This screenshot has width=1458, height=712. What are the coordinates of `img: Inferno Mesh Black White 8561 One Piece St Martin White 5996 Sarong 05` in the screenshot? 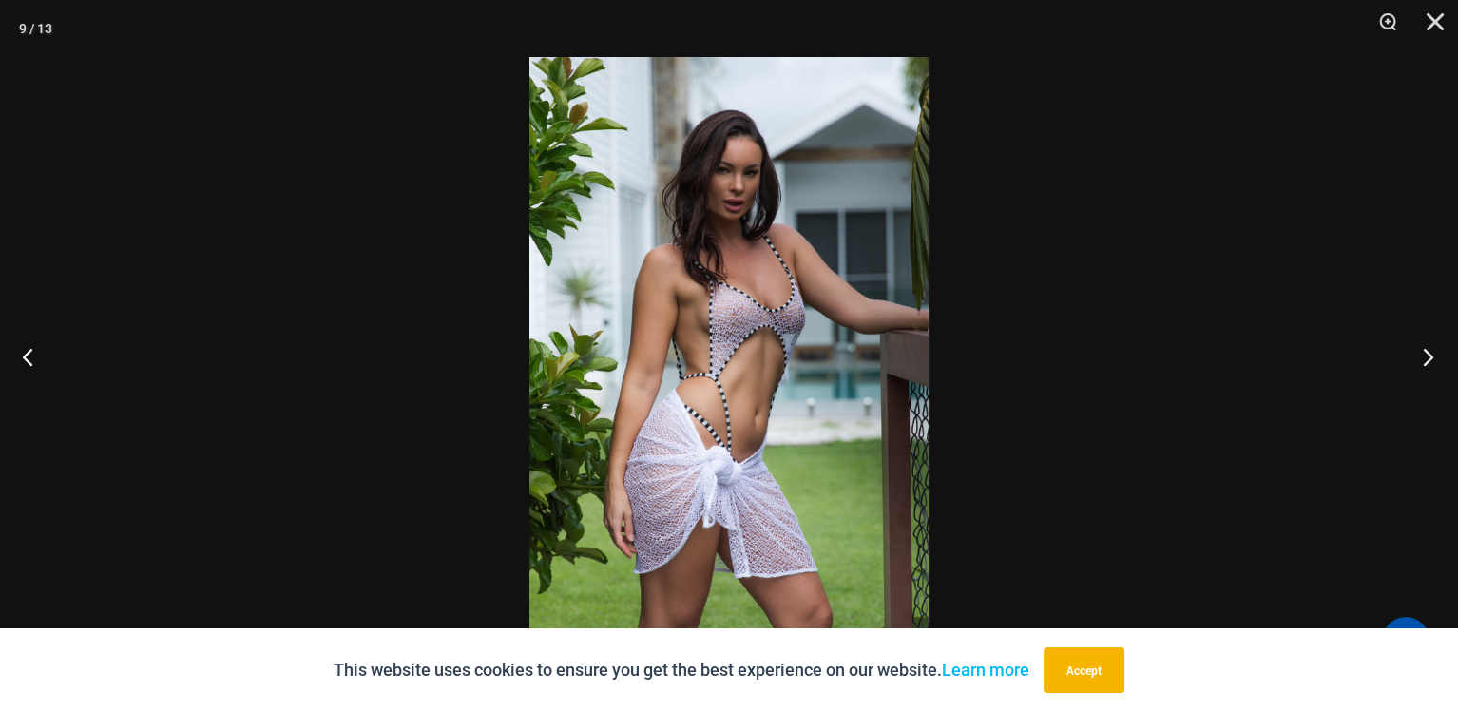 It's located at (729, 355).